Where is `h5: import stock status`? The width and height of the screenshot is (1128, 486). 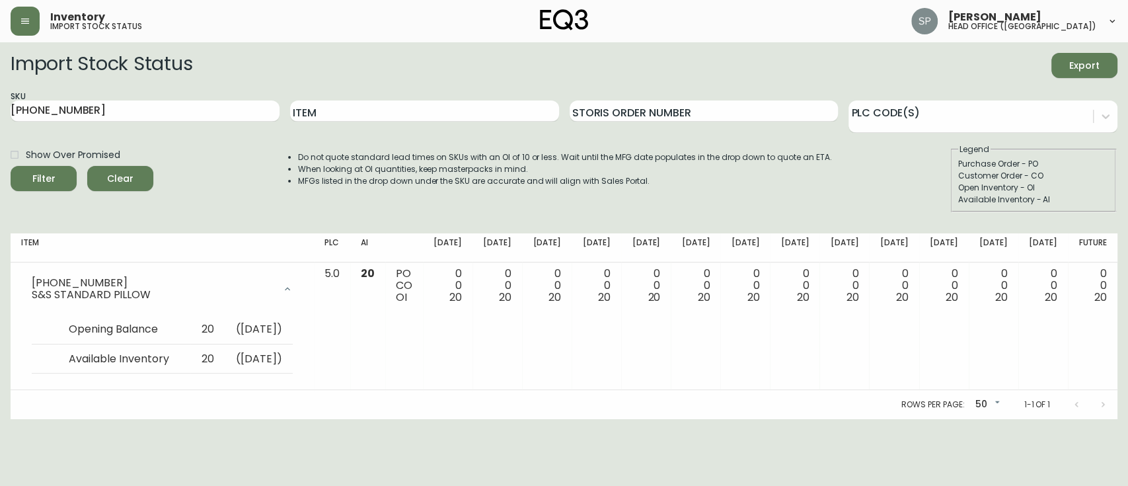 h5: import stock status is located at coordinates (96, 26).